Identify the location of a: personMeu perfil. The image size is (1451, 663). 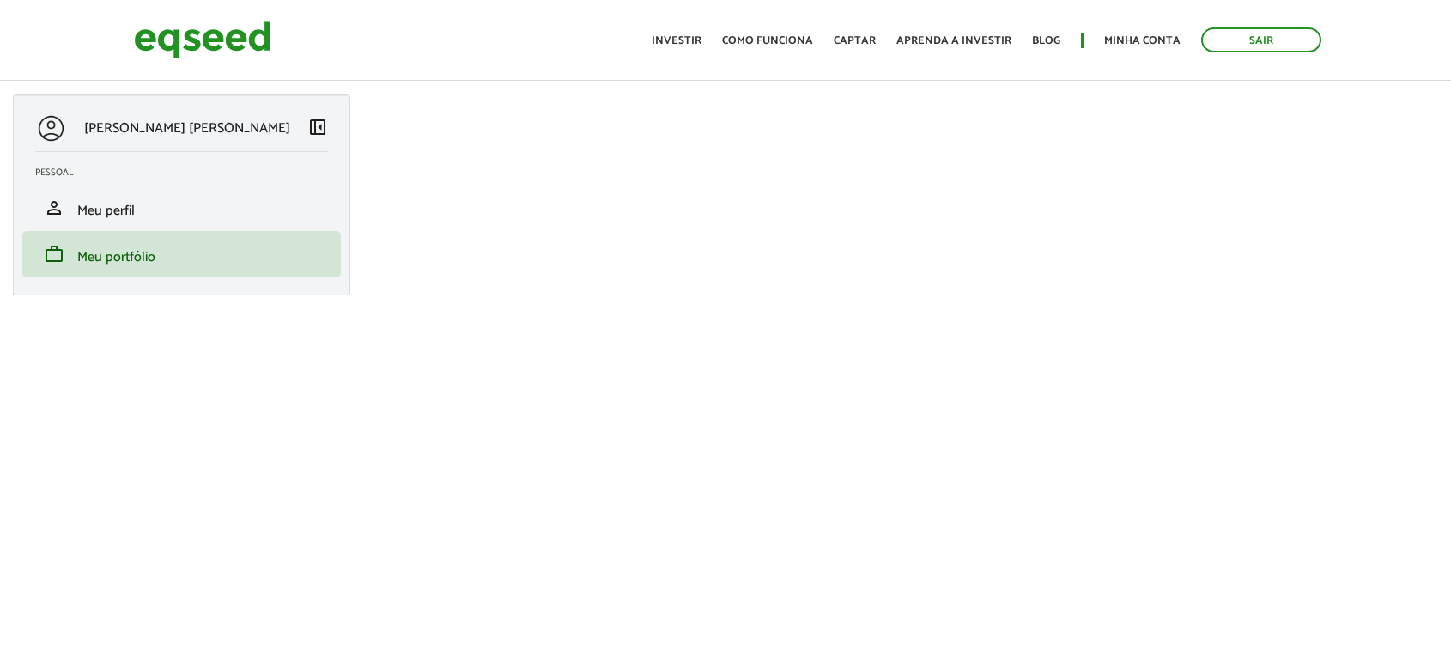
(181, 208).